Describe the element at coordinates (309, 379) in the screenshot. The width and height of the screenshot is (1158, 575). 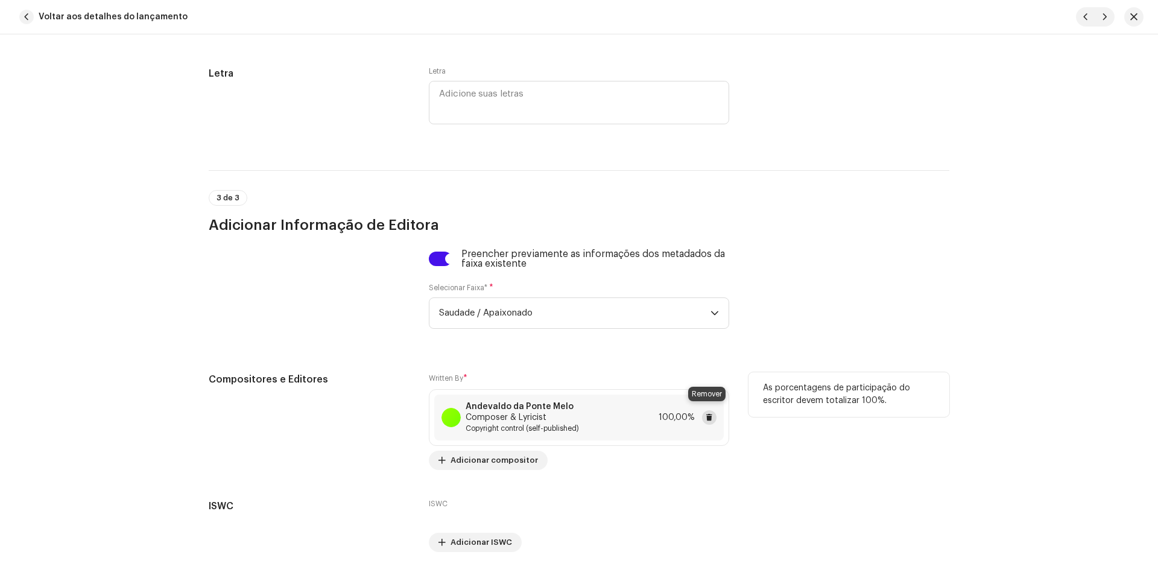
I see `h5: Compositores e Editores` at that location.